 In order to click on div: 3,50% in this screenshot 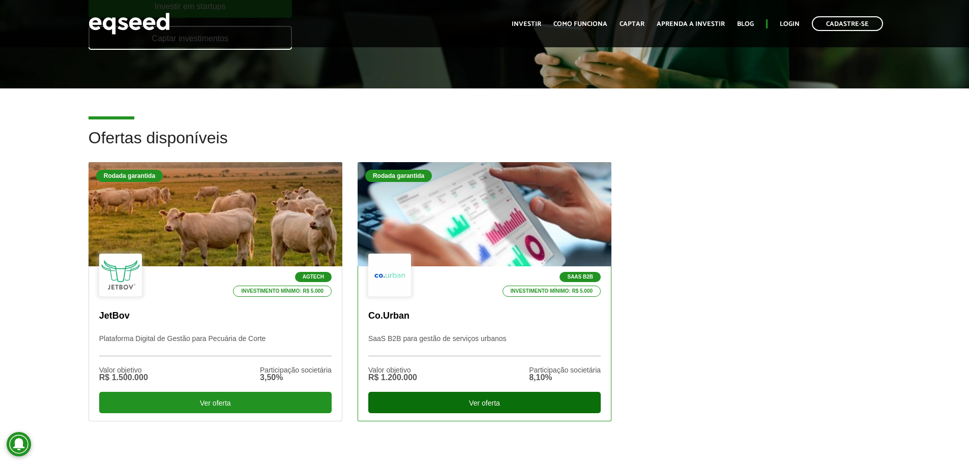, I will do `click(295, 378)`.